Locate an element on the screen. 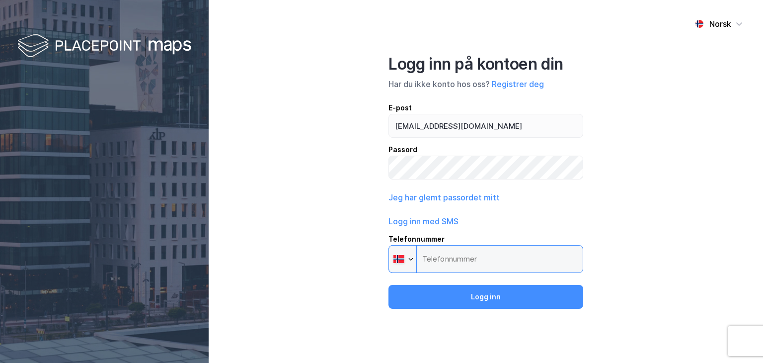 The width and height of the screenshot is (763, 363). button: Logg inn med SMS is located at coordinates (423, 221).